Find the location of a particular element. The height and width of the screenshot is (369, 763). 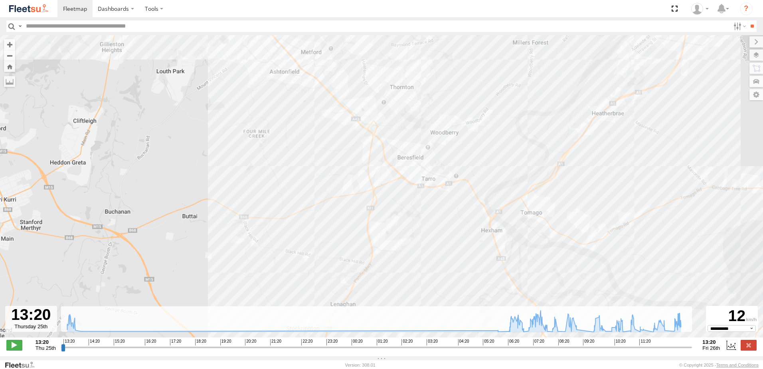

span: Thu 25th Sep 2025 is located at coordinates (45, 348).